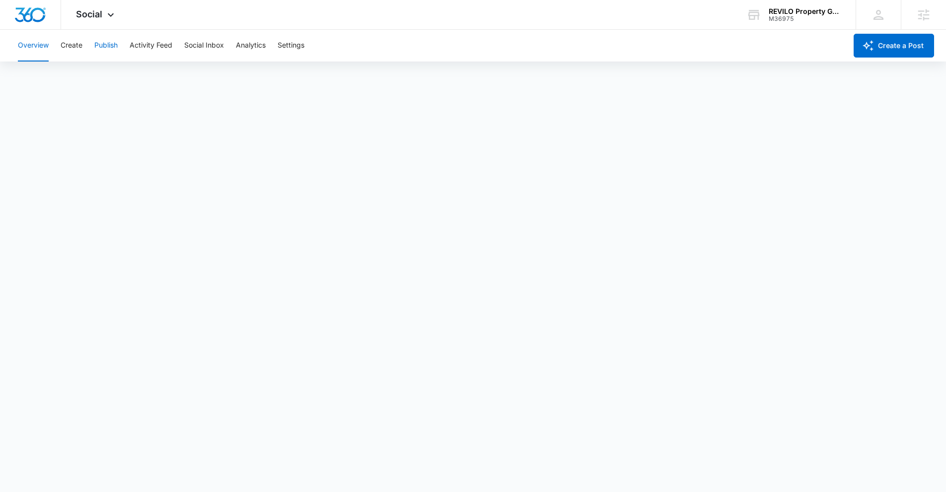 This screenshot has width=946, height=492. Describe the element at coordinates (291, 46) in the screenshot. I see `button: Settings` at that location.